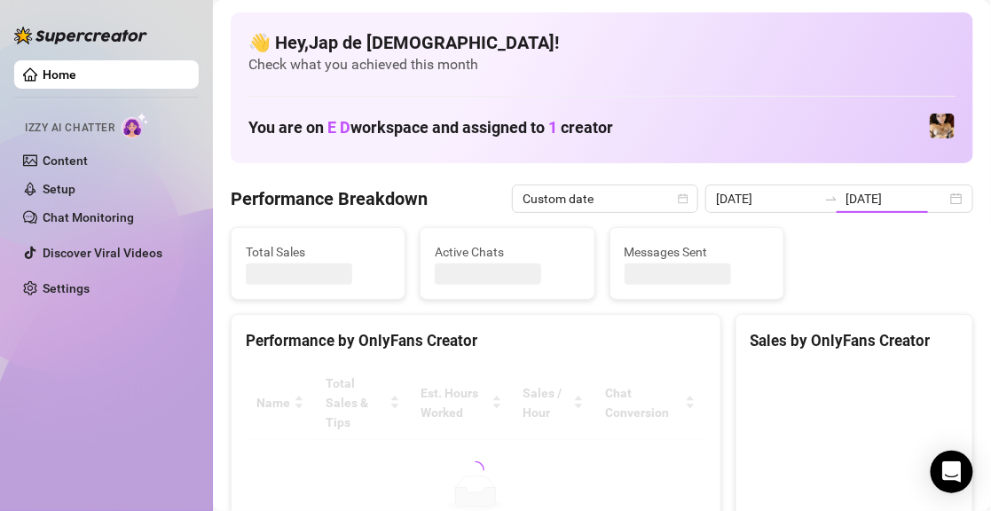  Describe the element at coordinates (831, 199) in the screenshot. I see `span: swap-right` at that location.